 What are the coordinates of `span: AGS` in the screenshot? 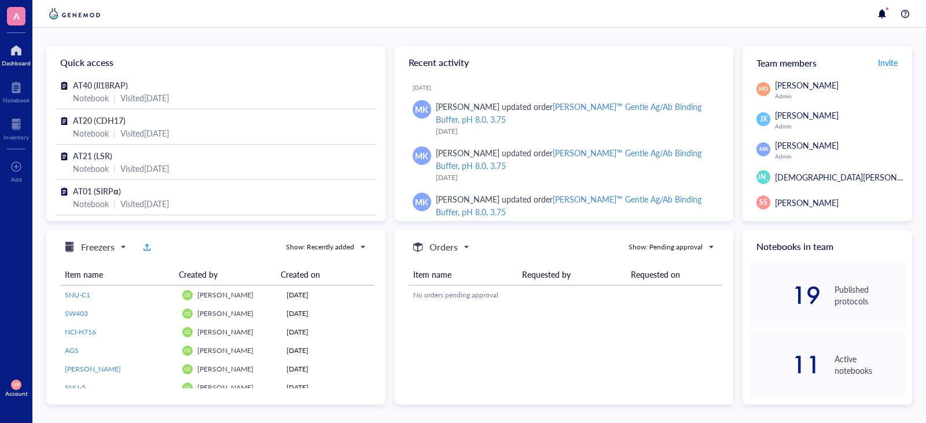 It's located at (72, 350).